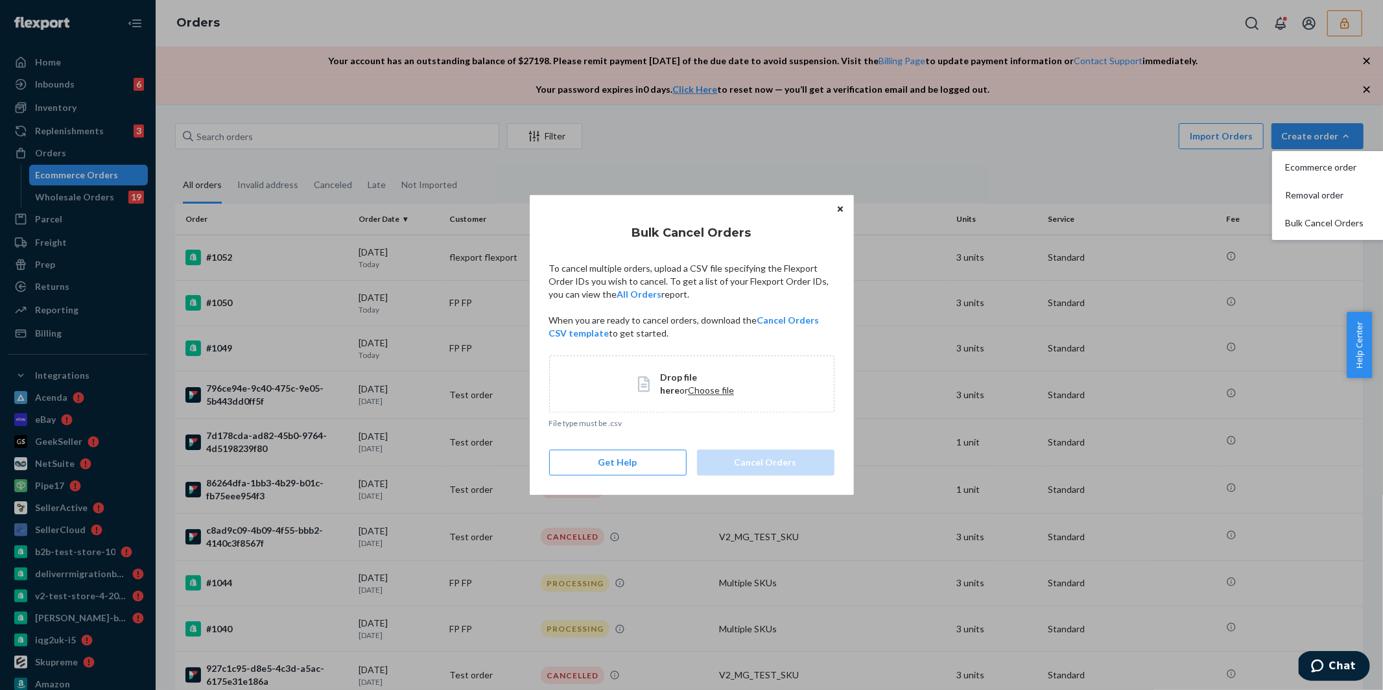  Describe the element at coordinates (678, 383) in the screenshot. I see `span: Drop file here` at that location.